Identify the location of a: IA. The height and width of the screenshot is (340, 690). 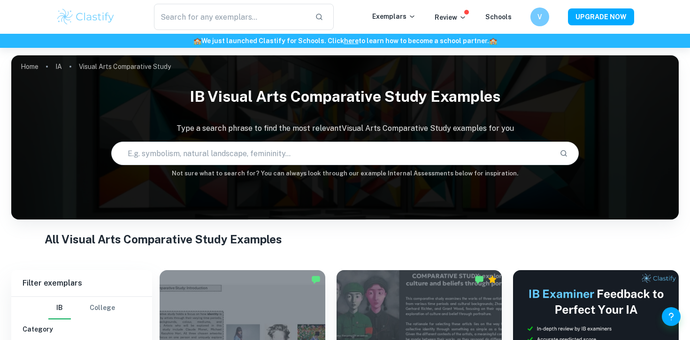
(59, 67).